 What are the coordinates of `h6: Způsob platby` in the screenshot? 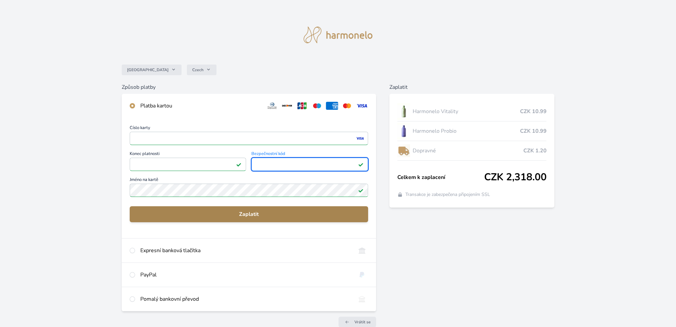 It's located at (249, 87).